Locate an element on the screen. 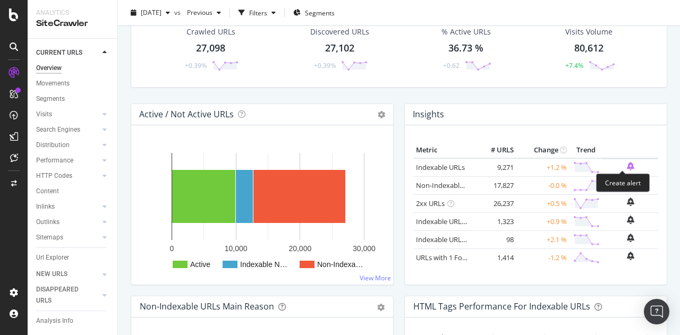 Image resolution: width=680 pixels, height=335 pixels. a: Outlinks is located at coordinates (67, 222).